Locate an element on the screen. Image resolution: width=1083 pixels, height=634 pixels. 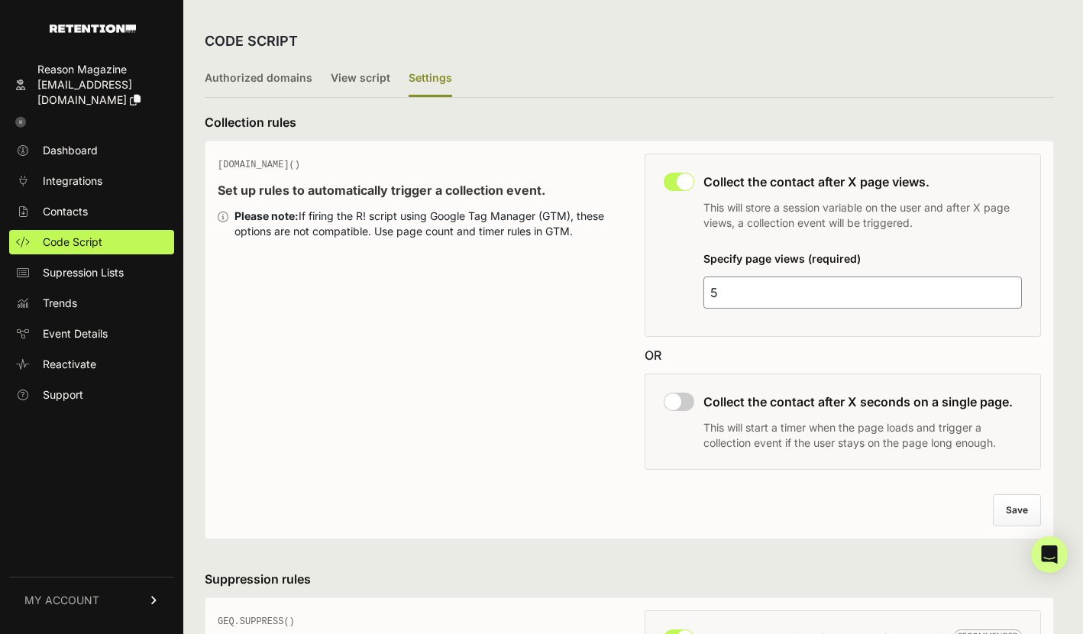
p: This will start a timer when the page loads and trigger a collection event if the user stays on t... is located at coordinates (863, 436).